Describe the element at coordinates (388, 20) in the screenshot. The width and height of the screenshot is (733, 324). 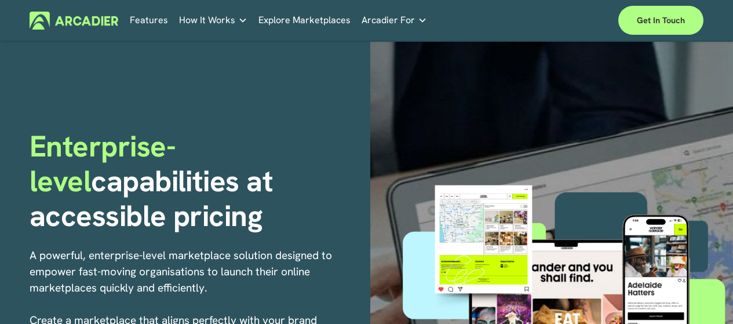
I see `span: Arcadier For` at that location.